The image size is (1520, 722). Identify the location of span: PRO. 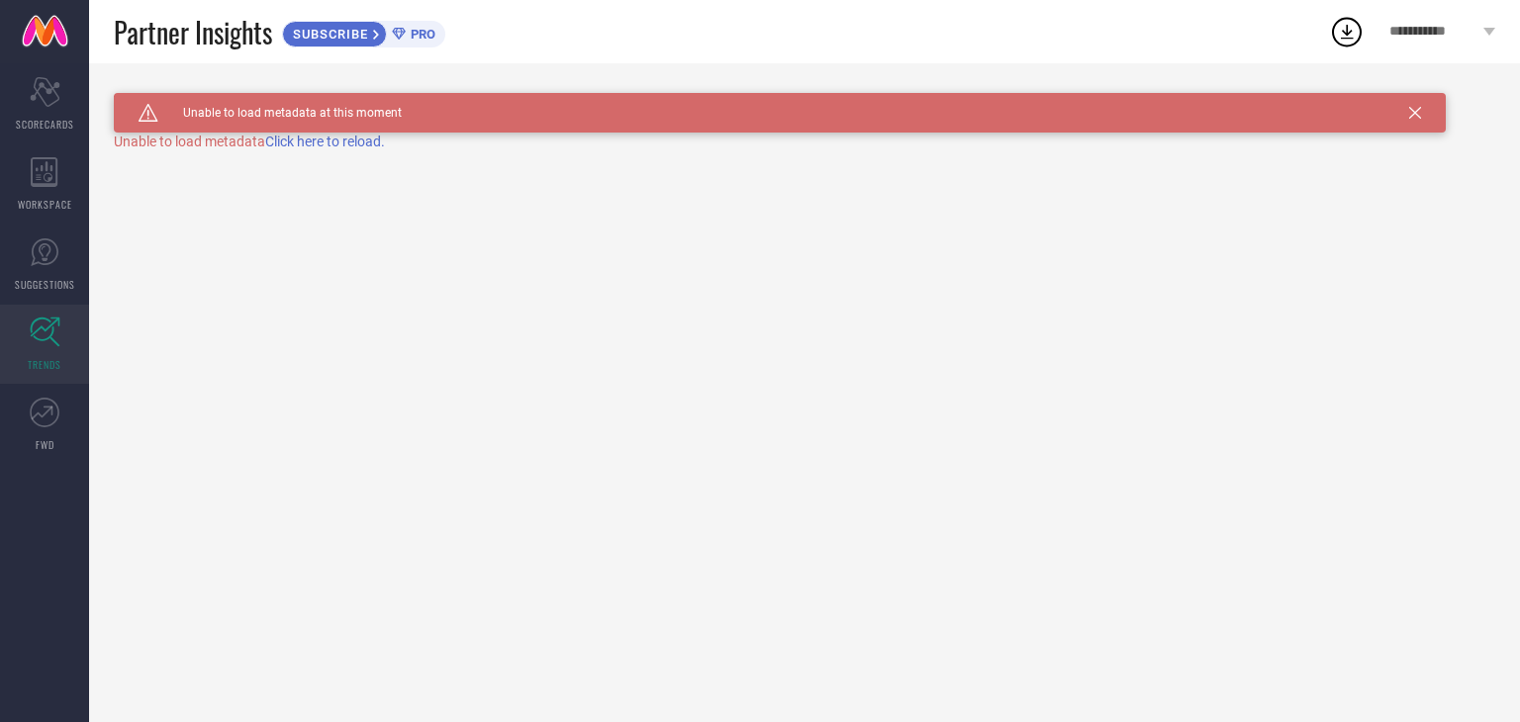
(421, 34).